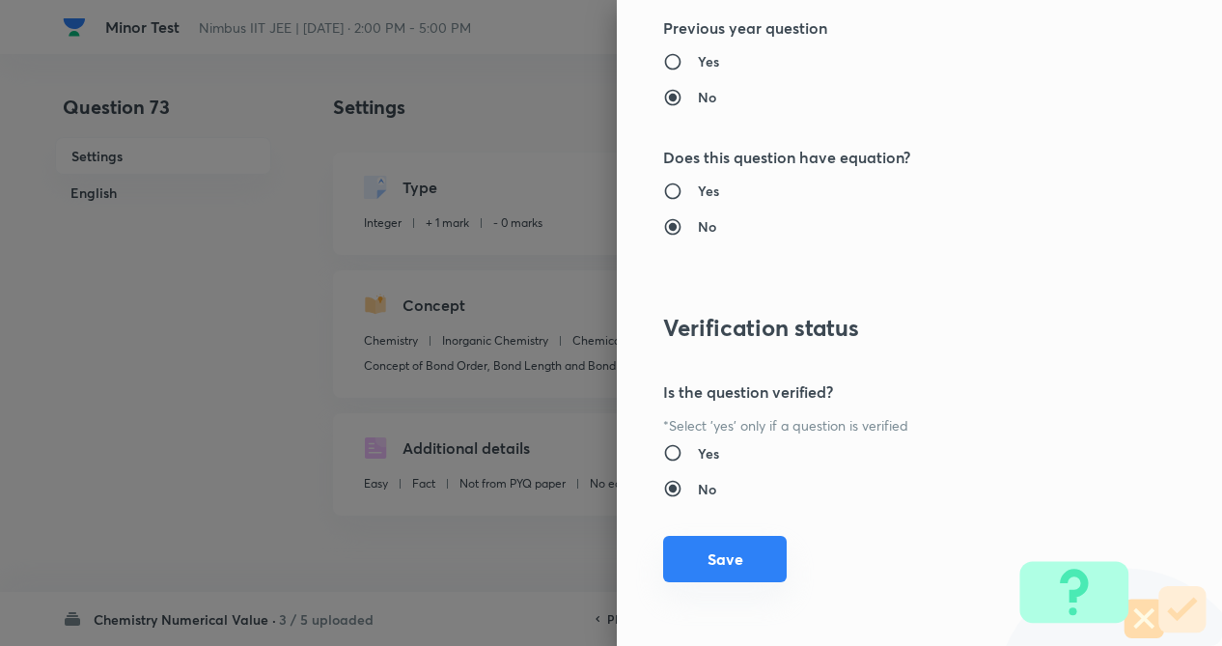 This screenshot has width=1222, height=646. I want to click on h5: Is the question verified?, so click(887, 392).